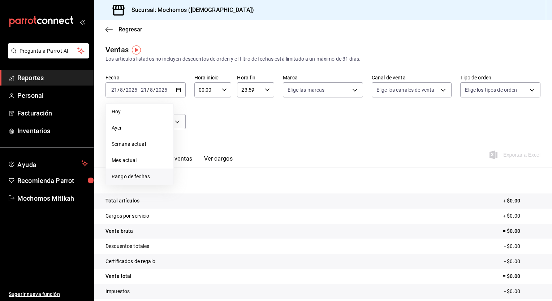 The height and width of the screenshot is (301, 552). Describe the element at coordinates (136, 50) in the screenshot. I see `button: Tooltip marker` at that location.